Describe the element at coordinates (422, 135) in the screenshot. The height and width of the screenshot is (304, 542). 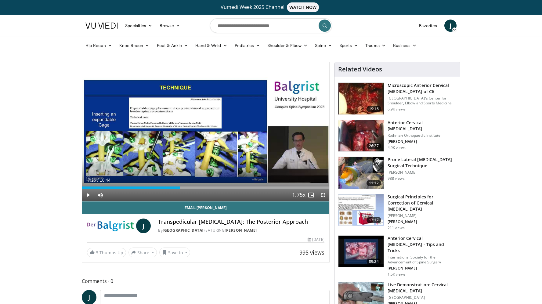
I see `p: Rothman Orthopaedic Institute` at that location.